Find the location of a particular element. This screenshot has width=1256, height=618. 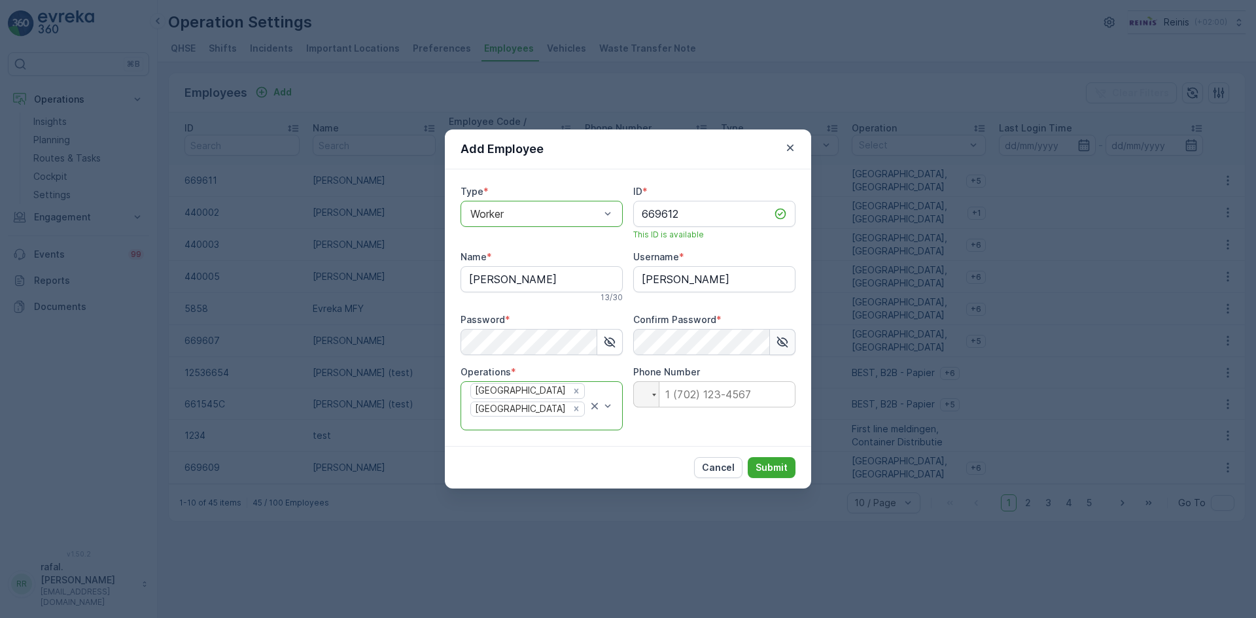

p: Add Employee is located at coordinates (502, 149).